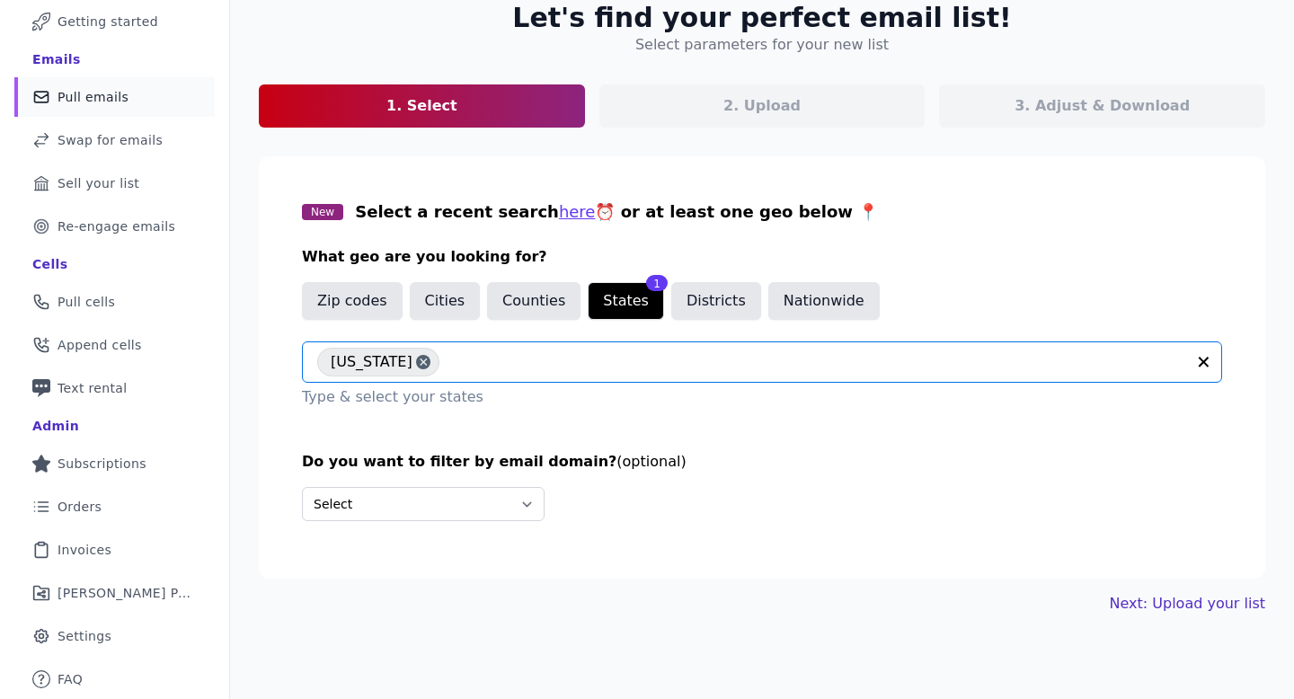  Describe the element at coordinates (49, 264) in the screenshot. I see `div: Cells` at that location.